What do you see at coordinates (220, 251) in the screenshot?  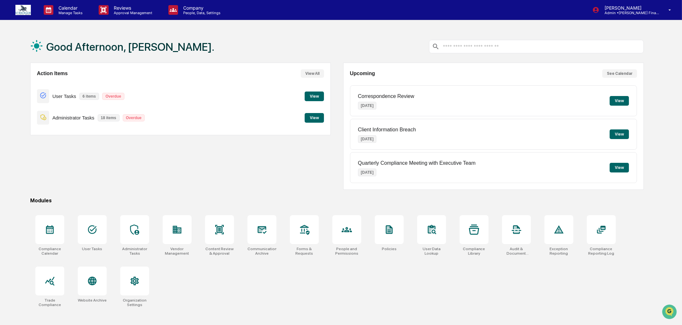 I see `div: Content Review & Approval` at bounding box center [220, 251].